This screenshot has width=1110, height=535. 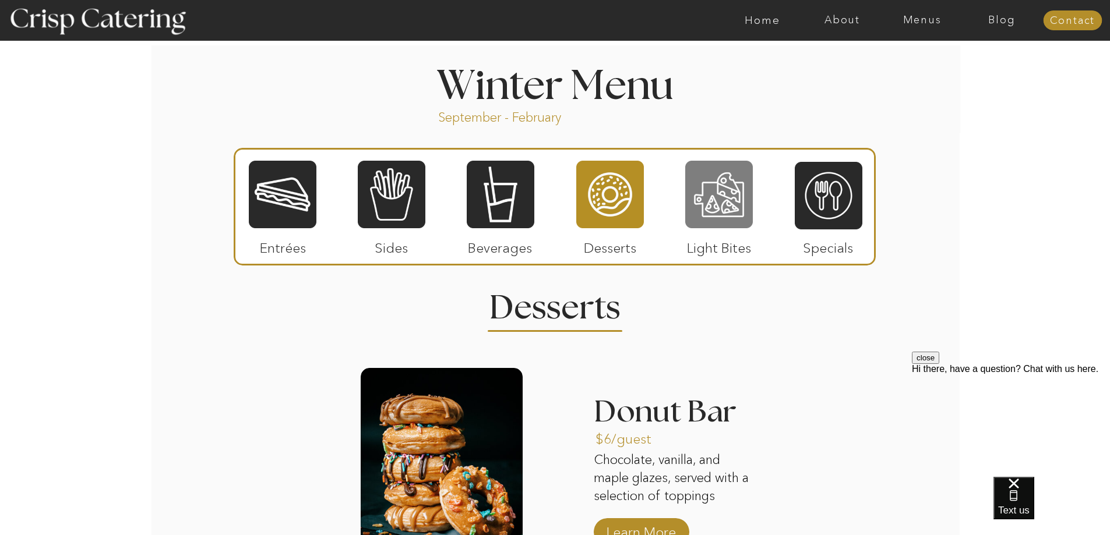 What do you see at coordinates (634, 436) in the screenshot?
I see `p: $6/guest` at bounding box center [634, 436].